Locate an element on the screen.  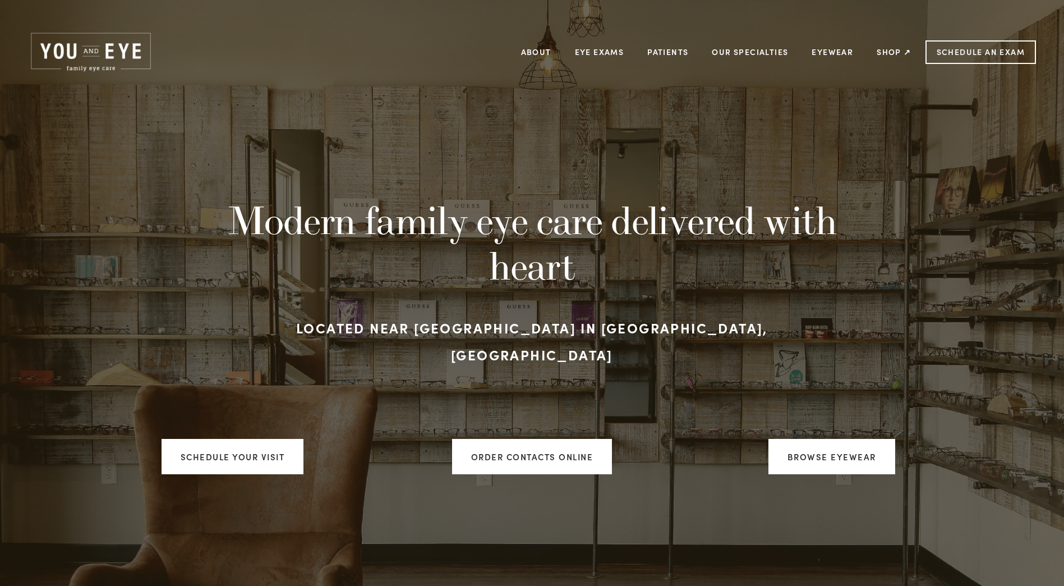
a: Schedule an Exam is located at coordinates (980, 52).